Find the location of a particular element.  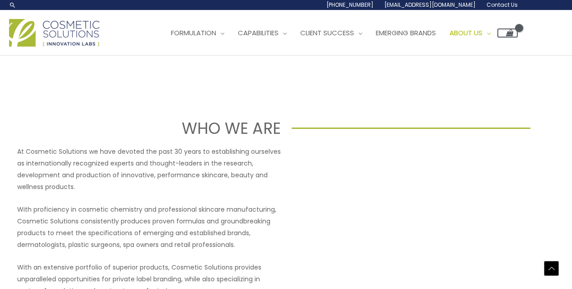

nav: Site Navigation is located at coordinates (338, 33).